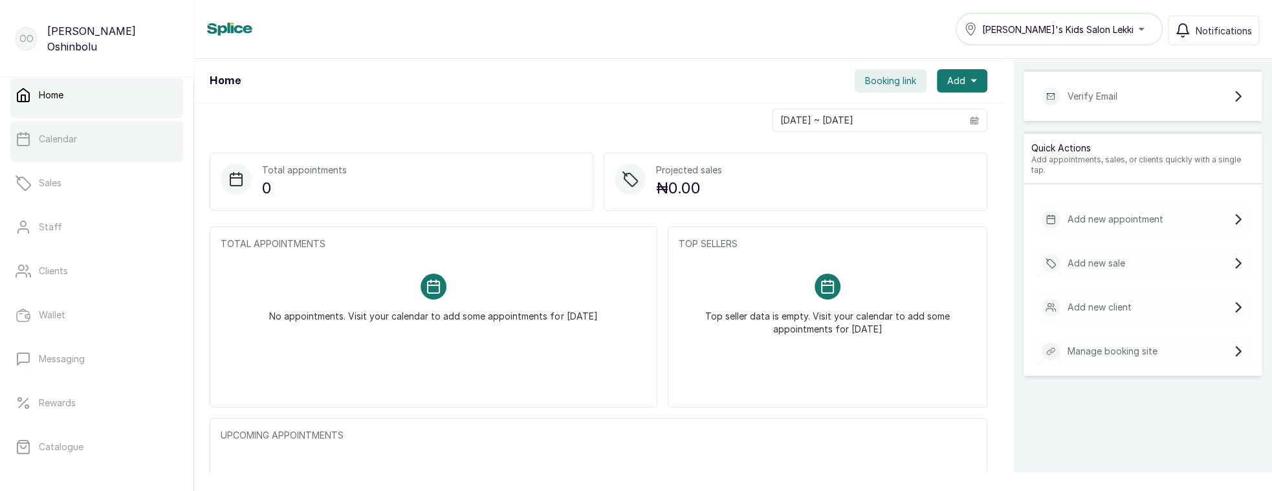  What do you see at coordinates (962, 81) in the screenshot?
I see `button: Add` at bounding box center [962, 81].